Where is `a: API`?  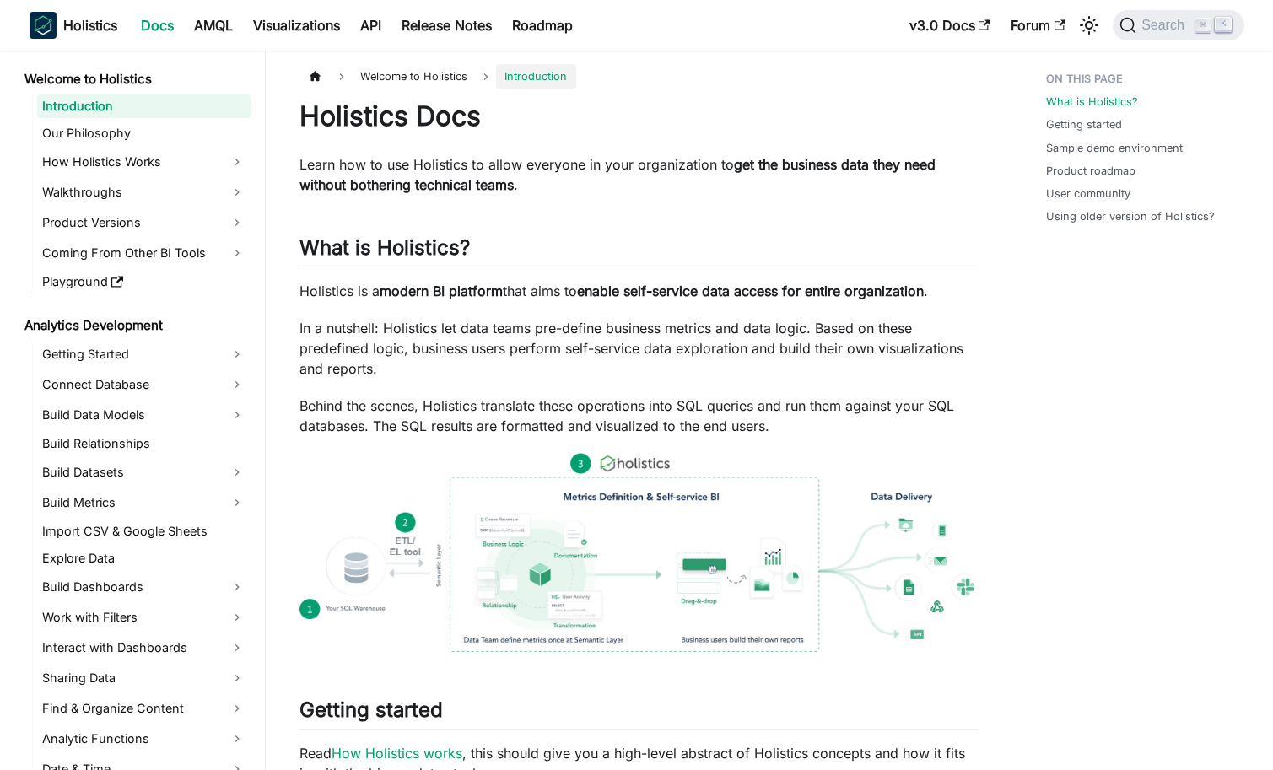
a: API is located at coordinates (370, 25).